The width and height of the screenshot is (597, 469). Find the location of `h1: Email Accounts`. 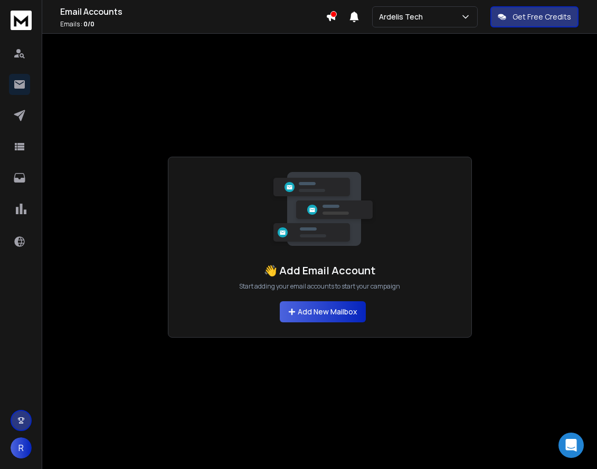

h1: Email Accounts is located at coordinates (193, 12).